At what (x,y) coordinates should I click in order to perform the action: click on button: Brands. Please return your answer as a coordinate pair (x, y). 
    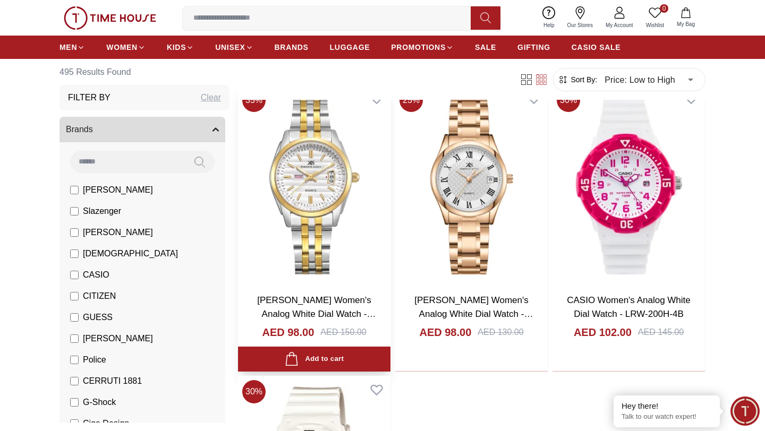
    Looking at the image, I should click on (142, 130).